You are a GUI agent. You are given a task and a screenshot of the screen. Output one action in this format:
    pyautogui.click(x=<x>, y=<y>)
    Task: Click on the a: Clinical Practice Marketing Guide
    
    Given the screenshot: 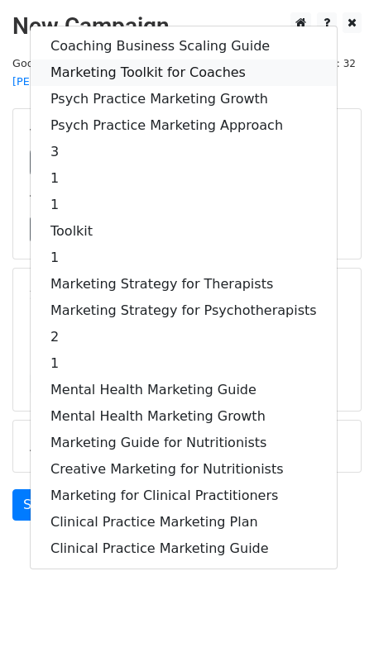 What is the action you would take?
    pyautogui.click(x=184, y=549)
    